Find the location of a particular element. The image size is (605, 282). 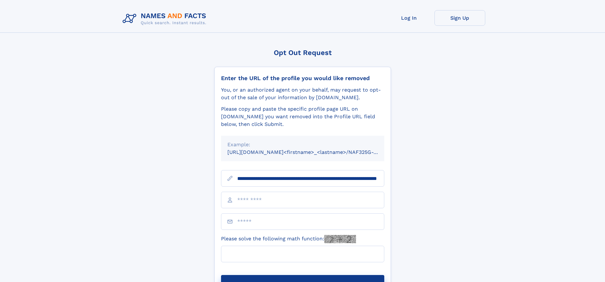

a: Sign Up is located at coordinates (460, 18).